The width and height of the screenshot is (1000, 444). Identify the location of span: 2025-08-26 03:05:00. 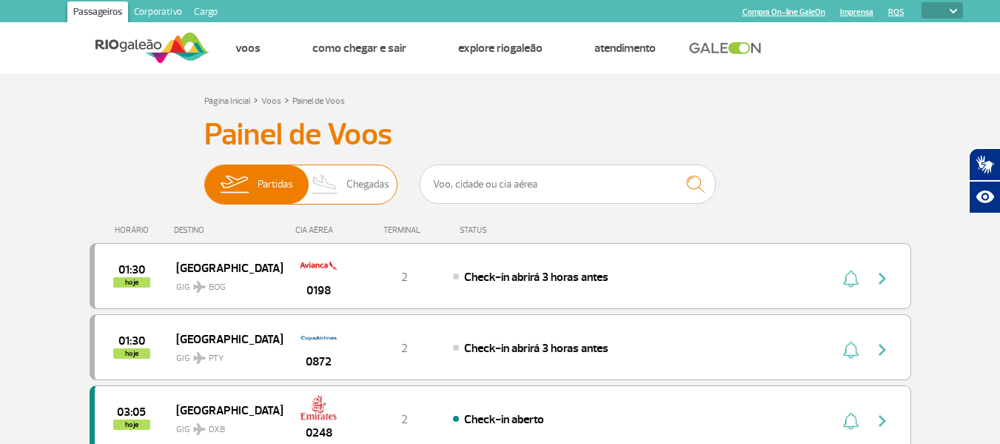
(131, 412).